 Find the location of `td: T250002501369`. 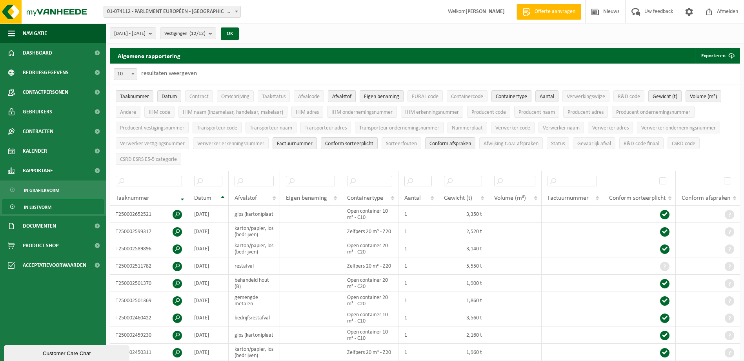

td: T250002501369 is located at coordinates (149, 300).